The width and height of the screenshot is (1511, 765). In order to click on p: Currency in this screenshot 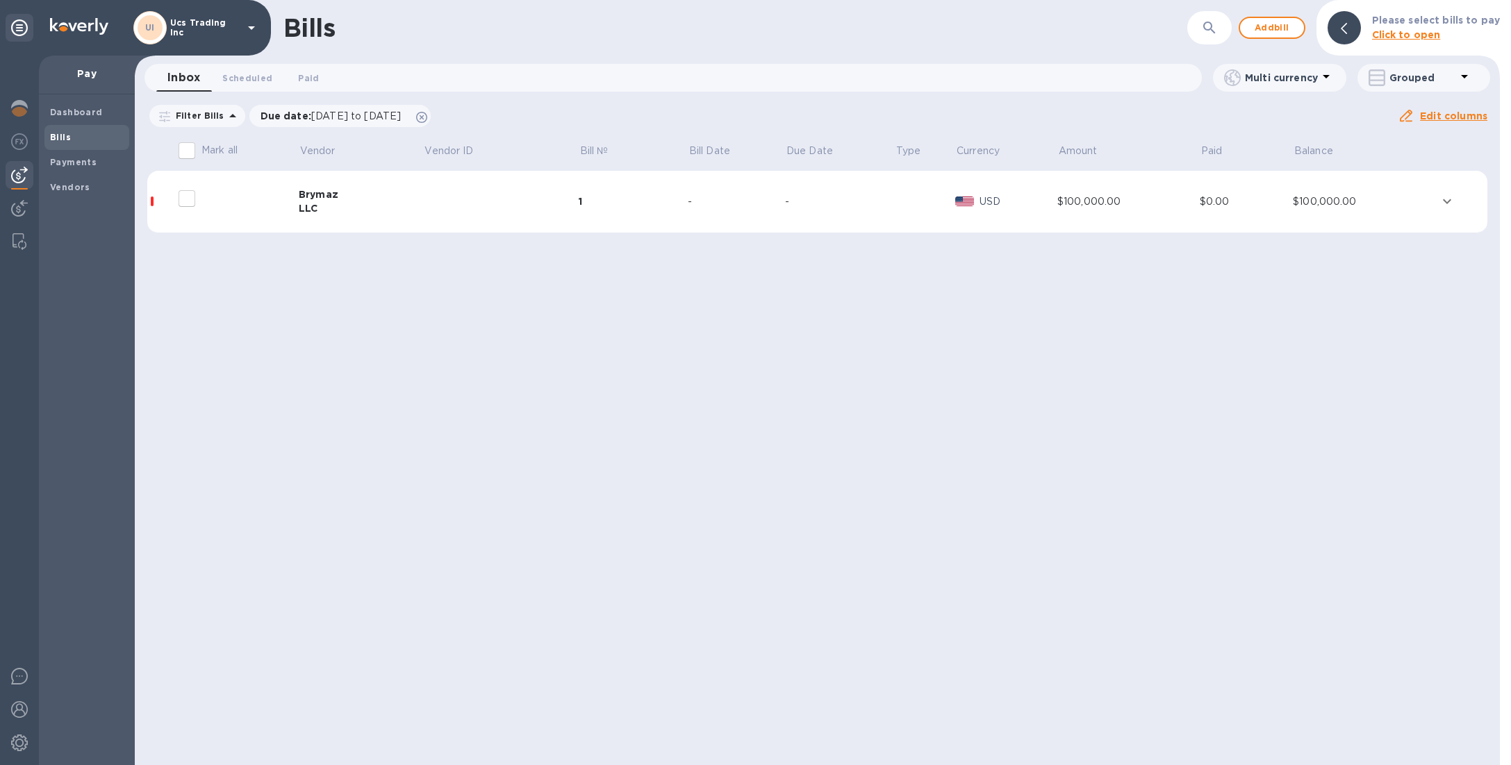, I will do `click(978, 151)`.